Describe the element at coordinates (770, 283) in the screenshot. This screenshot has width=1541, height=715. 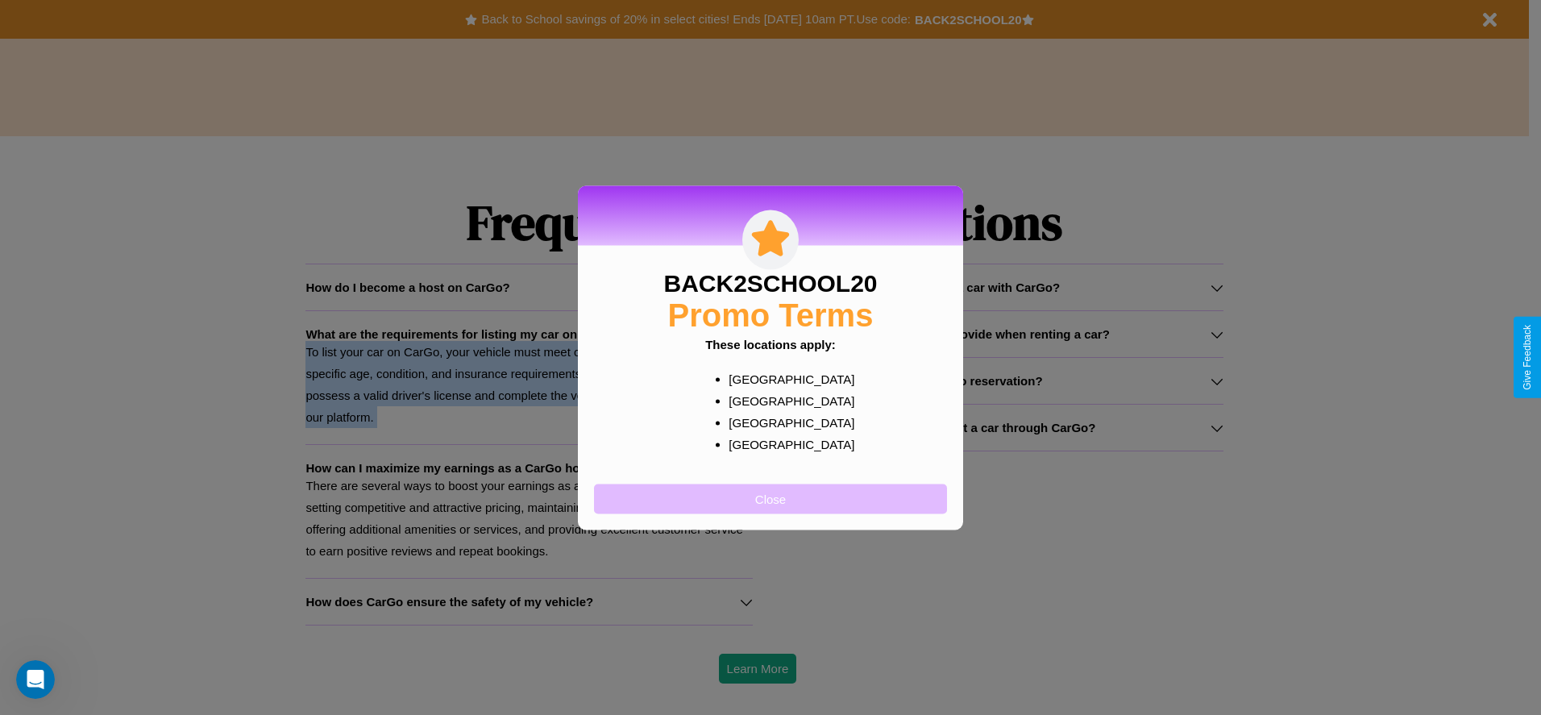
I see `h3: BACK2SCHOOL20` at that location.